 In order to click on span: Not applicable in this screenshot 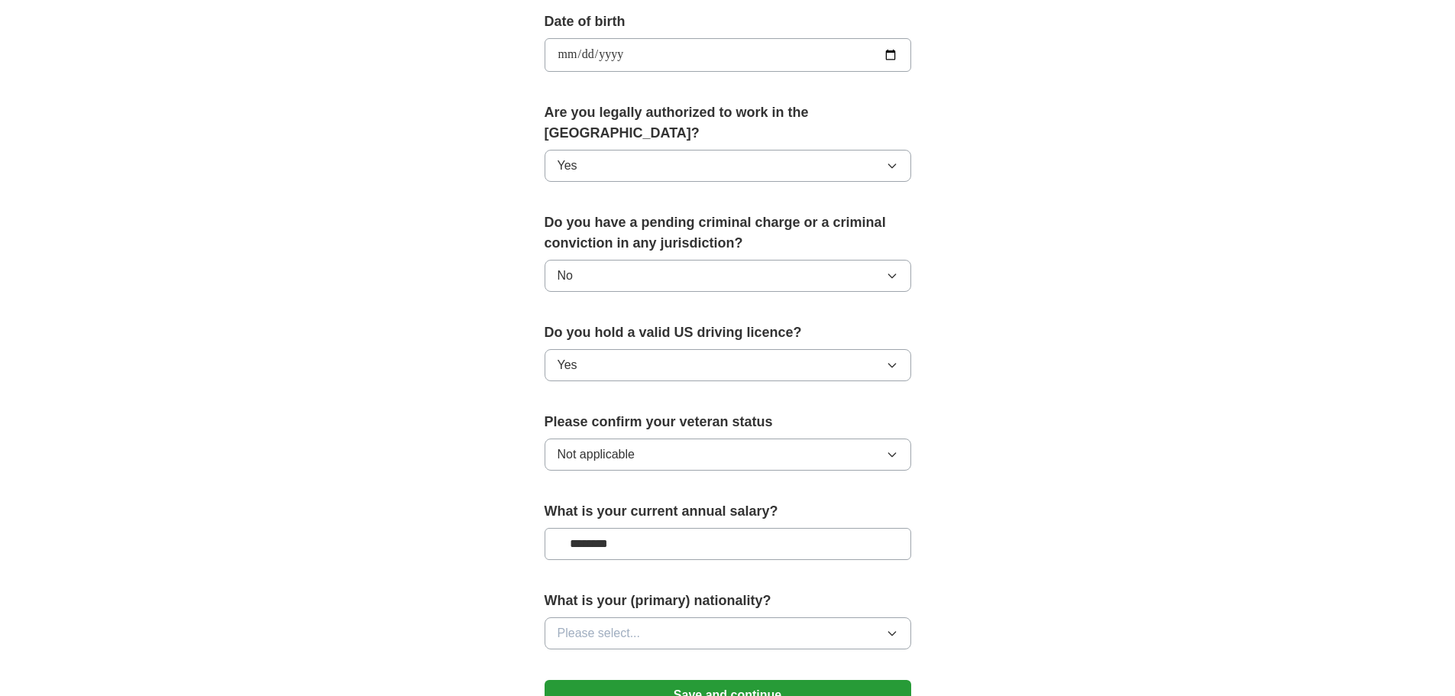, I will do `click(596, 455)`.